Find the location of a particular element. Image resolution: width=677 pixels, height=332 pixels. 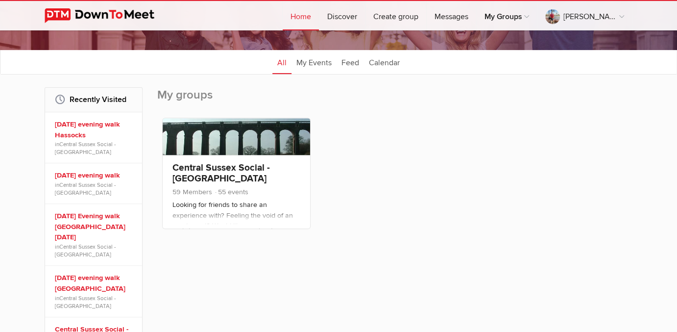

a: Calendar is located at coordinates (384, 62).